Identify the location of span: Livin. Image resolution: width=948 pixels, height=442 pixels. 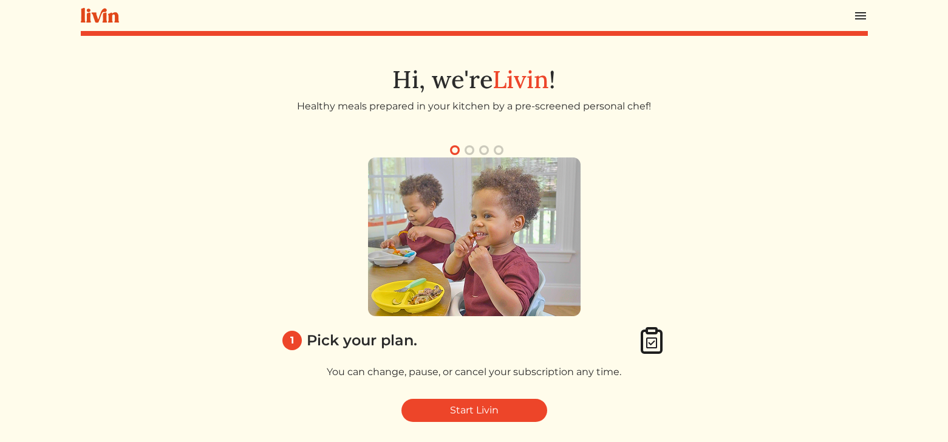
(521, 79).